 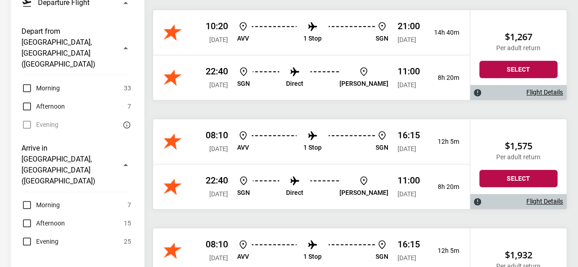 I want to click on h2: $1,267, so click(x=518, y=37).